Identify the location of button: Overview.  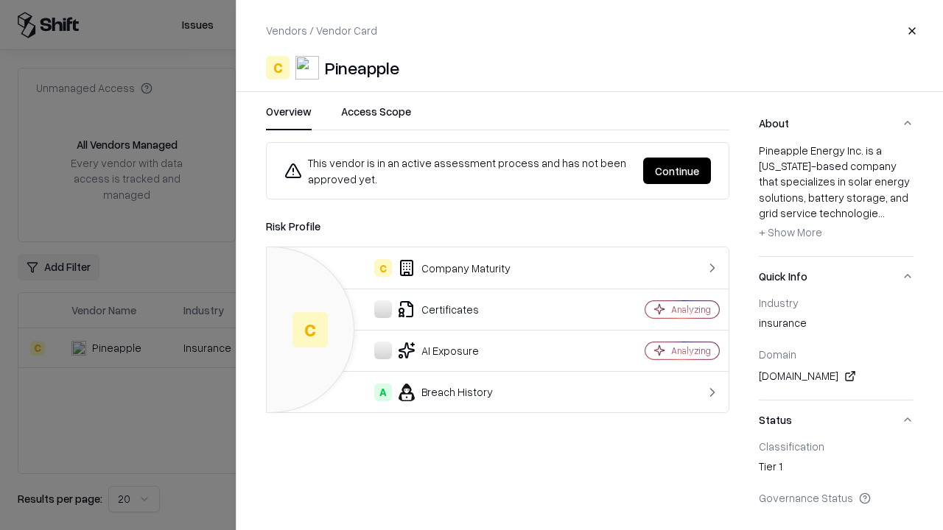
(289, 117).